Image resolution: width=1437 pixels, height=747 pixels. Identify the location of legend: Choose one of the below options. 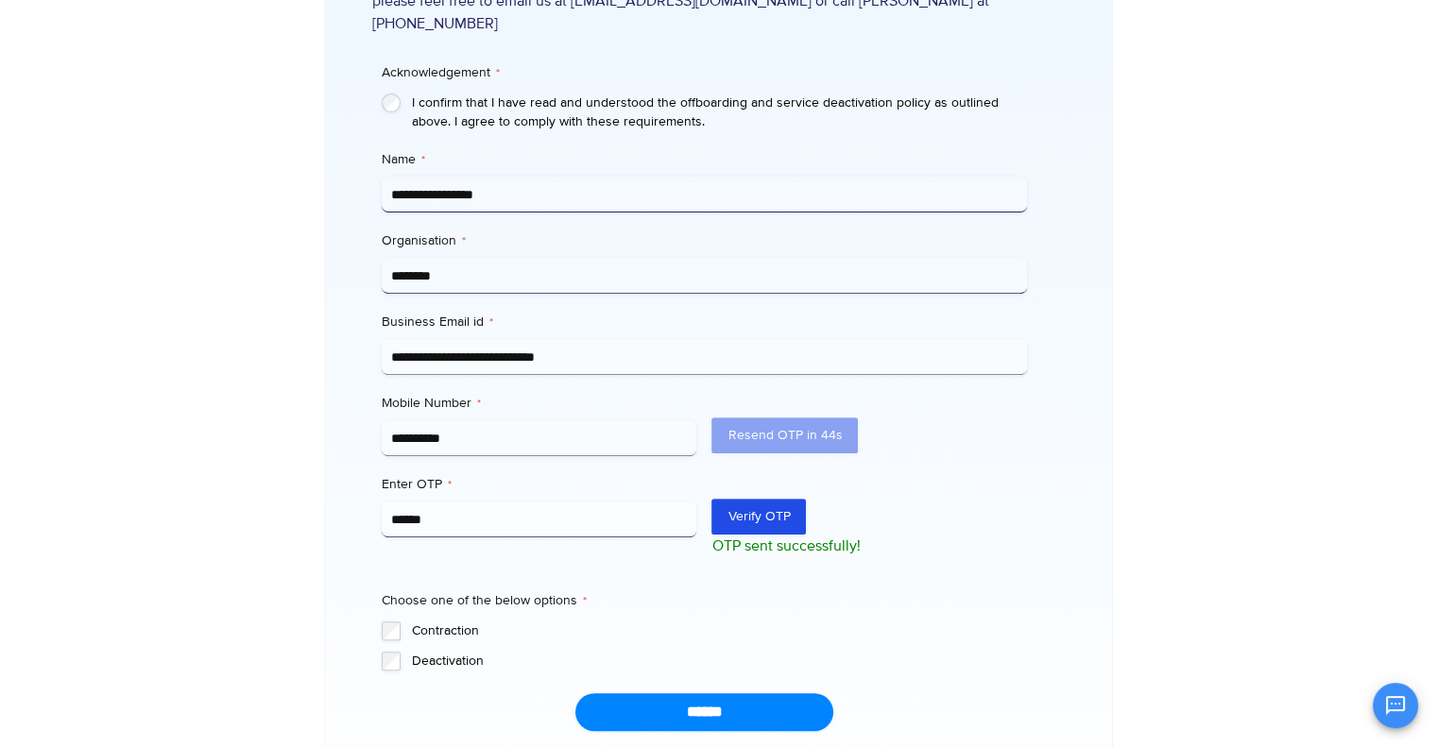
(484, 601).